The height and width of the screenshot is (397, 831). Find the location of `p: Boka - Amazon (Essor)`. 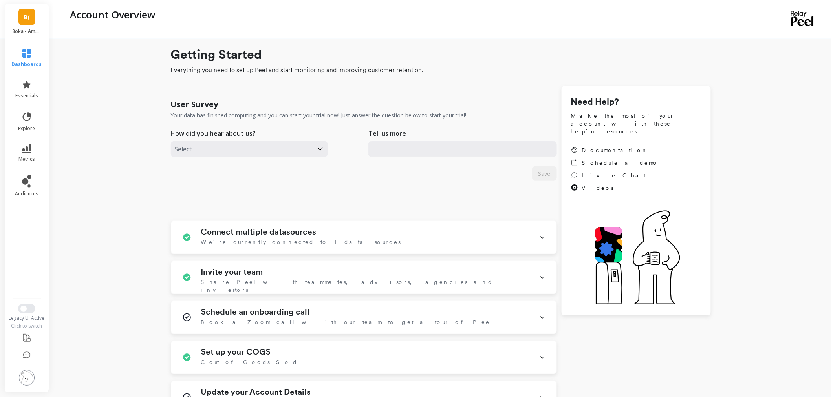

p: Boka - Amazon (Essor) is located at coordinates (27, 31).